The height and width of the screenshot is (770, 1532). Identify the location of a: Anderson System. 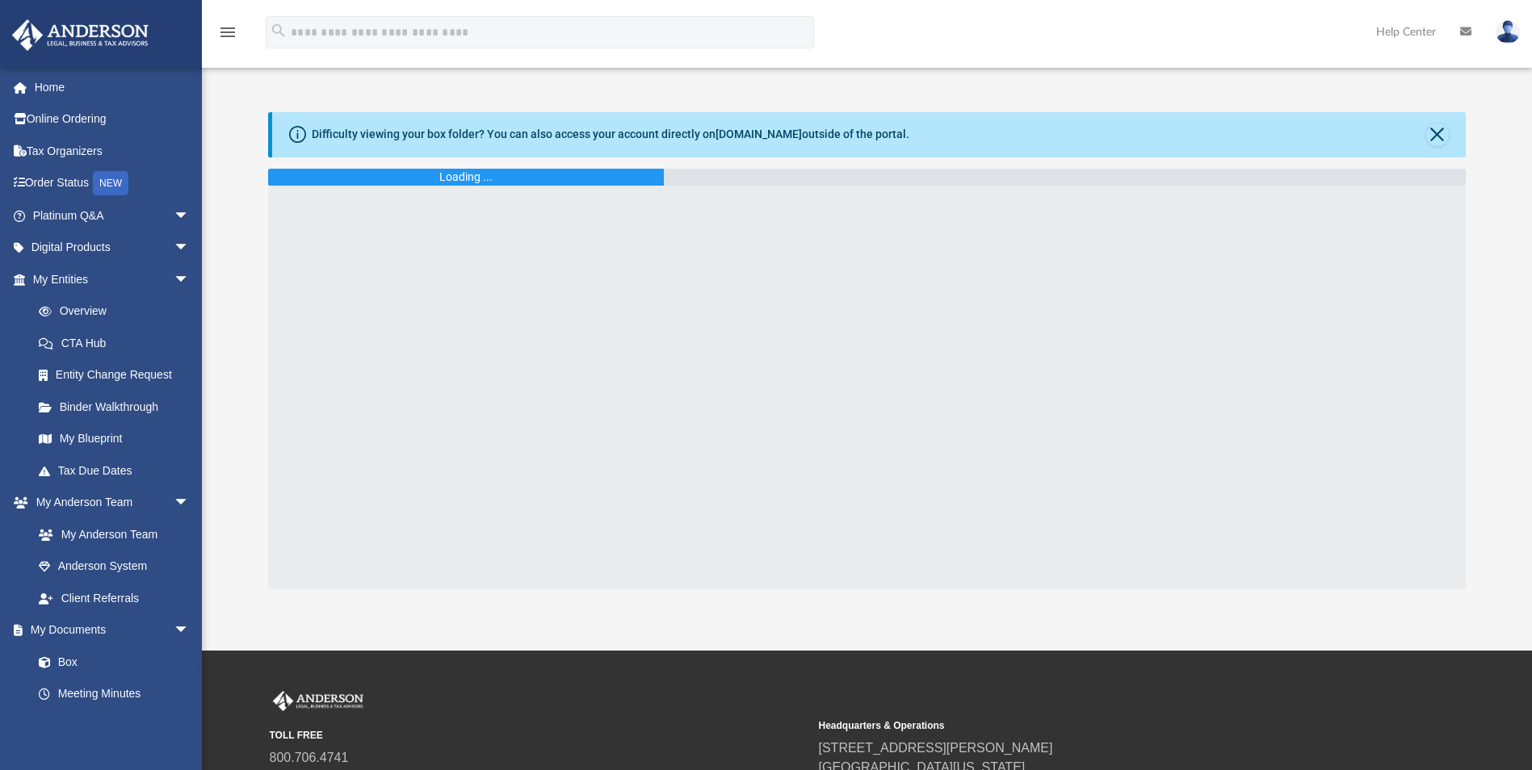
(114, 567).